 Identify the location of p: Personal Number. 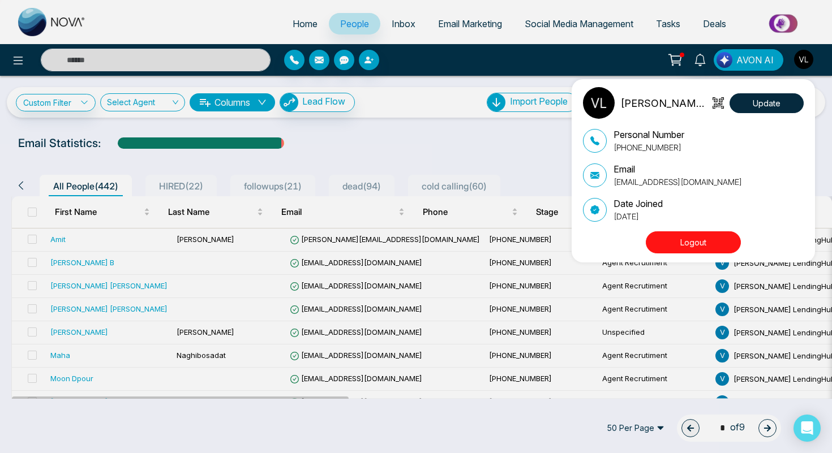
(648, 135).